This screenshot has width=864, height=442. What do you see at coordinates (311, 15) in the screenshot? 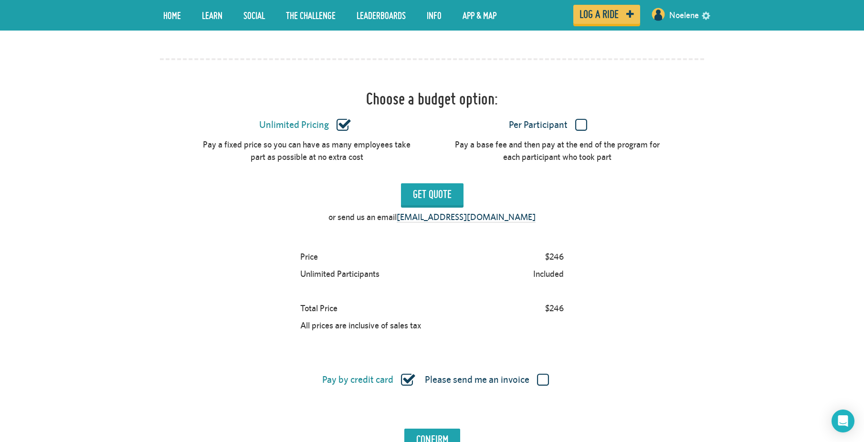
I see `a: The Challenge` at bounding box center [311, 15].